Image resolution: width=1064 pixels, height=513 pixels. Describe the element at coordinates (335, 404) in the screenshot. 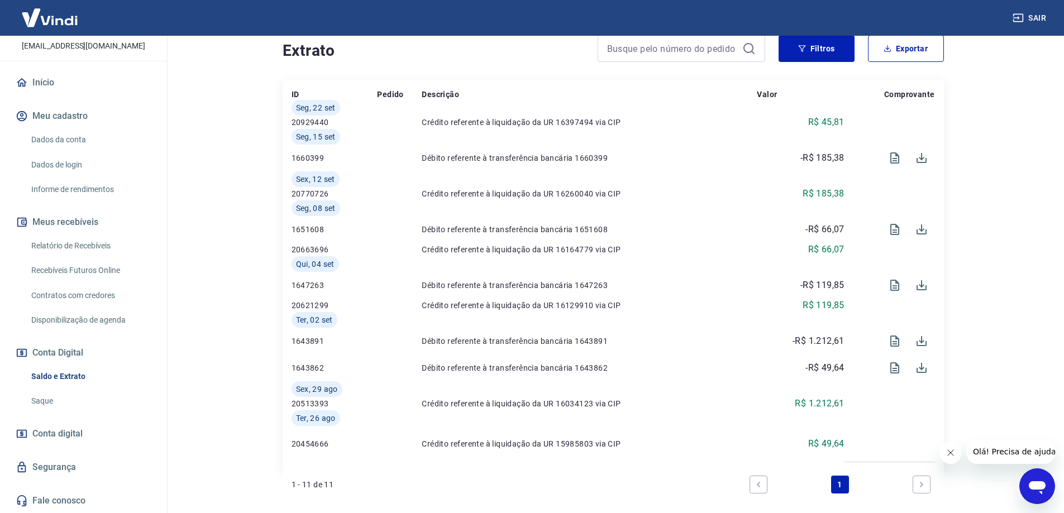

I see `p: 20513393` at that location.